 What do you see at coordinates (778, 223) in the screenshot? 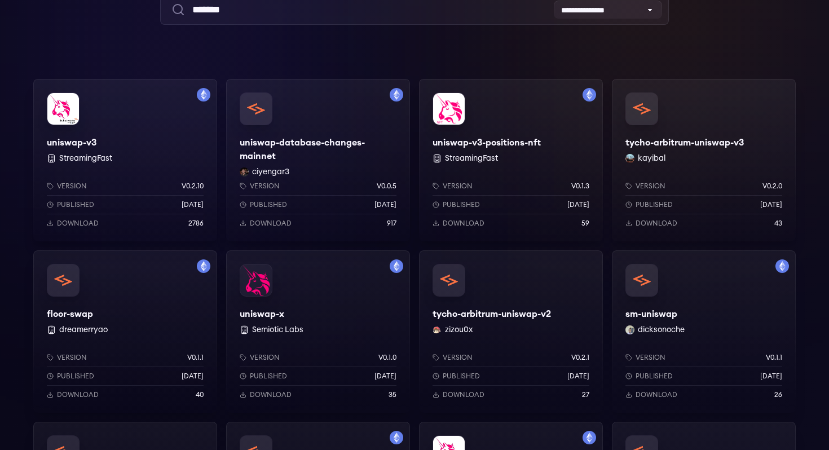
I see `p: 43` at bounding box center [778, 223].